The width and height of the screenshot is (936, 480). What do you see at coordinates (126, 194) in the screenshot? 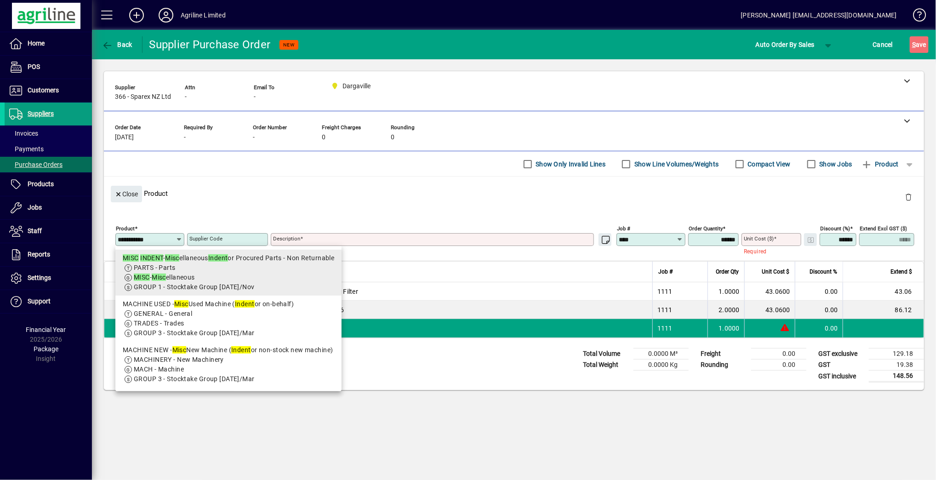
I see `button: Close` at bounding box center [126, 194].